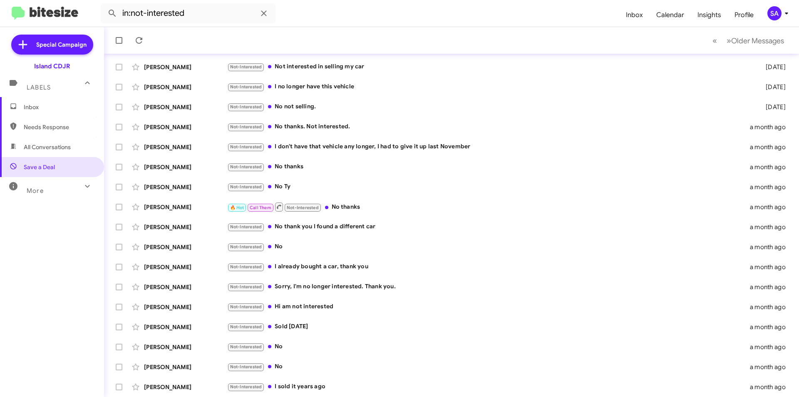 This screenshot has height=397, width=799. What do you see at coordinates (35, 191) in the screenshot?
I see `span: More` at bounding box center [35, 191].